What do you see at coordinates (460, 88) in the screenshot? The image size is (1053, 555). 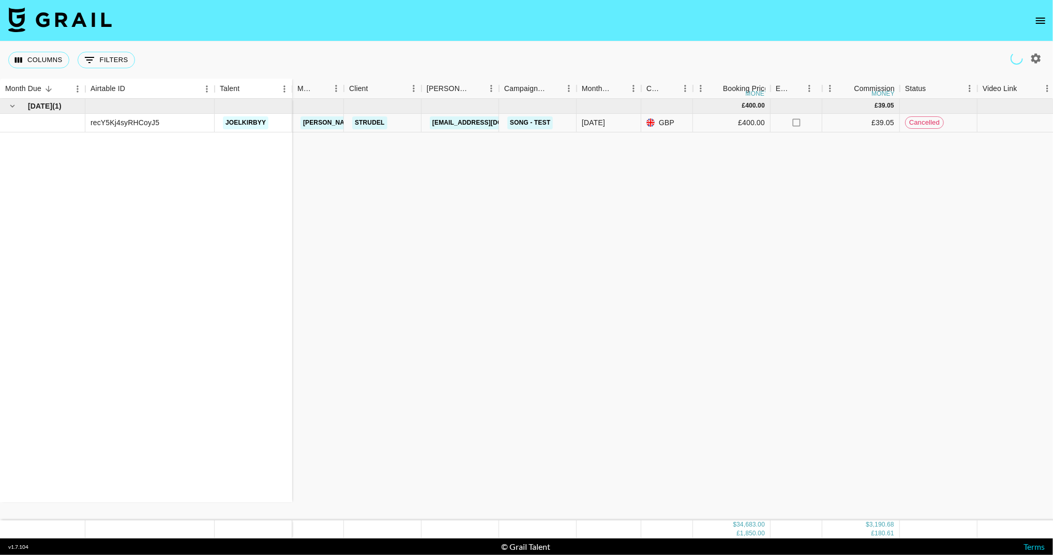 I see `div: Booker` at bounding box center [460, 88].